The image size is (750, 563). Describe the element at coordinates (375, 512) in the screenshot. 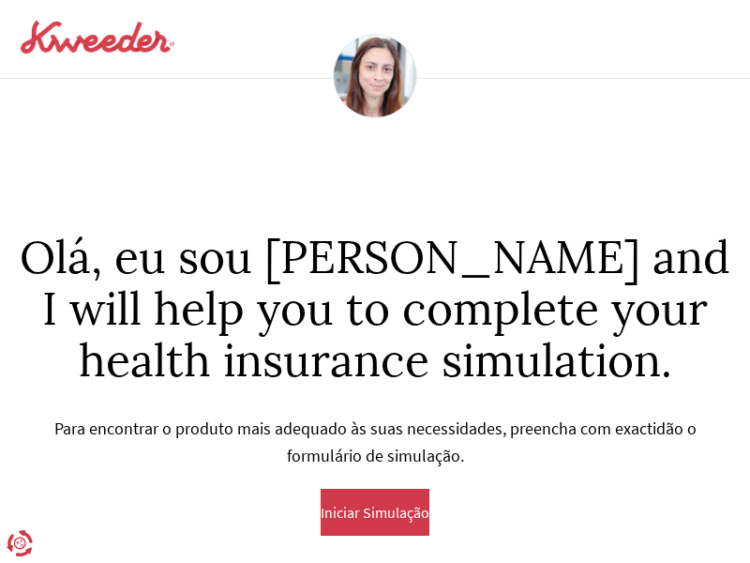

I see `button: Iniciar Simulação` at that location.